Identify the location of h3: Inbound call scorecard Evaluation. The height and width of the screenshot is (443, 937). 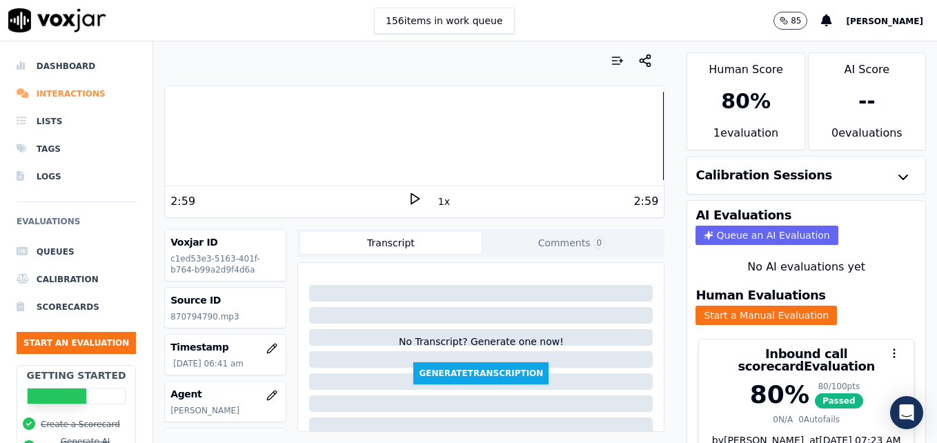
(806, 360).